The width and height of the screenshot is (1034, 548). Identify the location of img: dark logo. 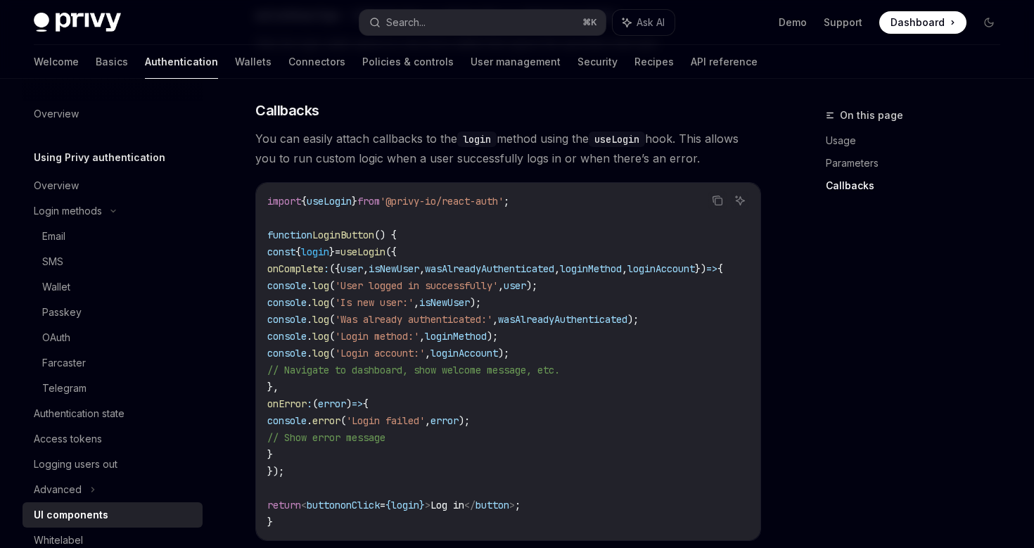
(77, 23).